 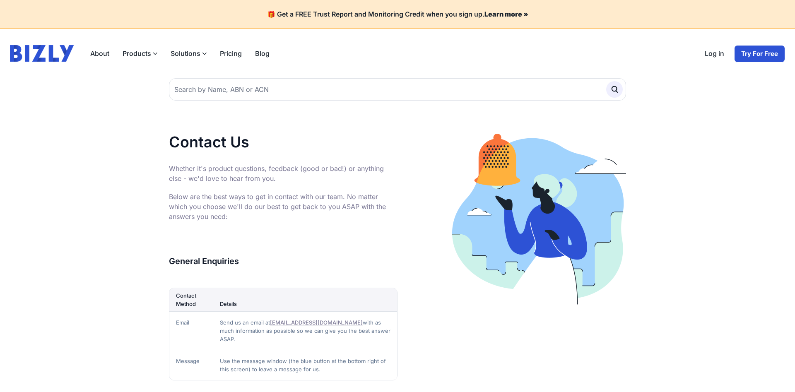 What do you see at coordinates (262, 53) in the screenshot?
I see `a: Blog` at bounding box center [262, 53].